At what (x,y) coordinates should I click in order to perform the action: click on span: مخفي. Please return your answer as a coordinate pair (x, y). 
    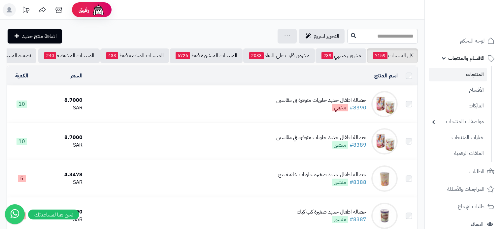
    Looking at the image, I should click on (340, 108).